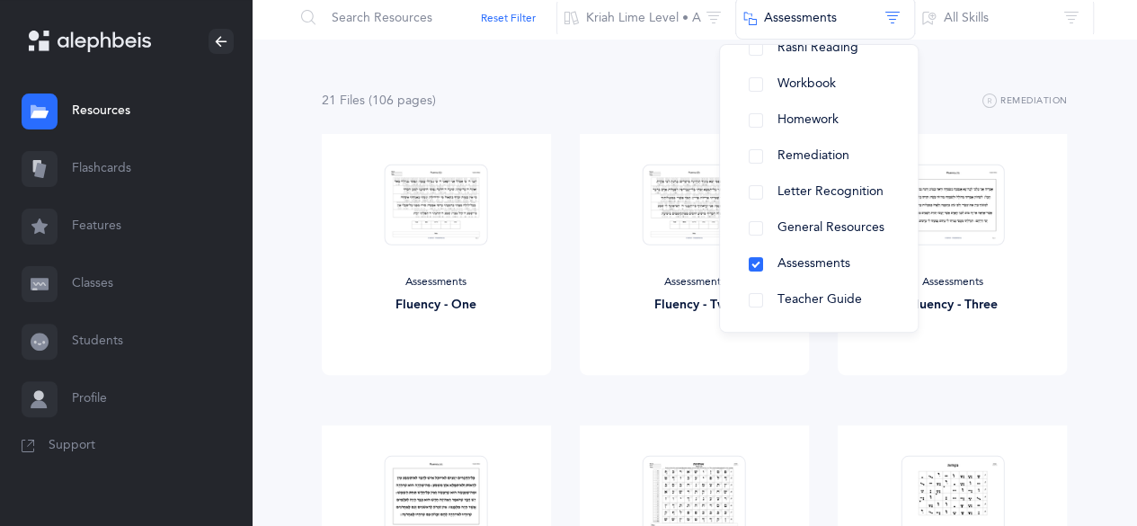  I want to click on button: Workbook, so click(819, 84).